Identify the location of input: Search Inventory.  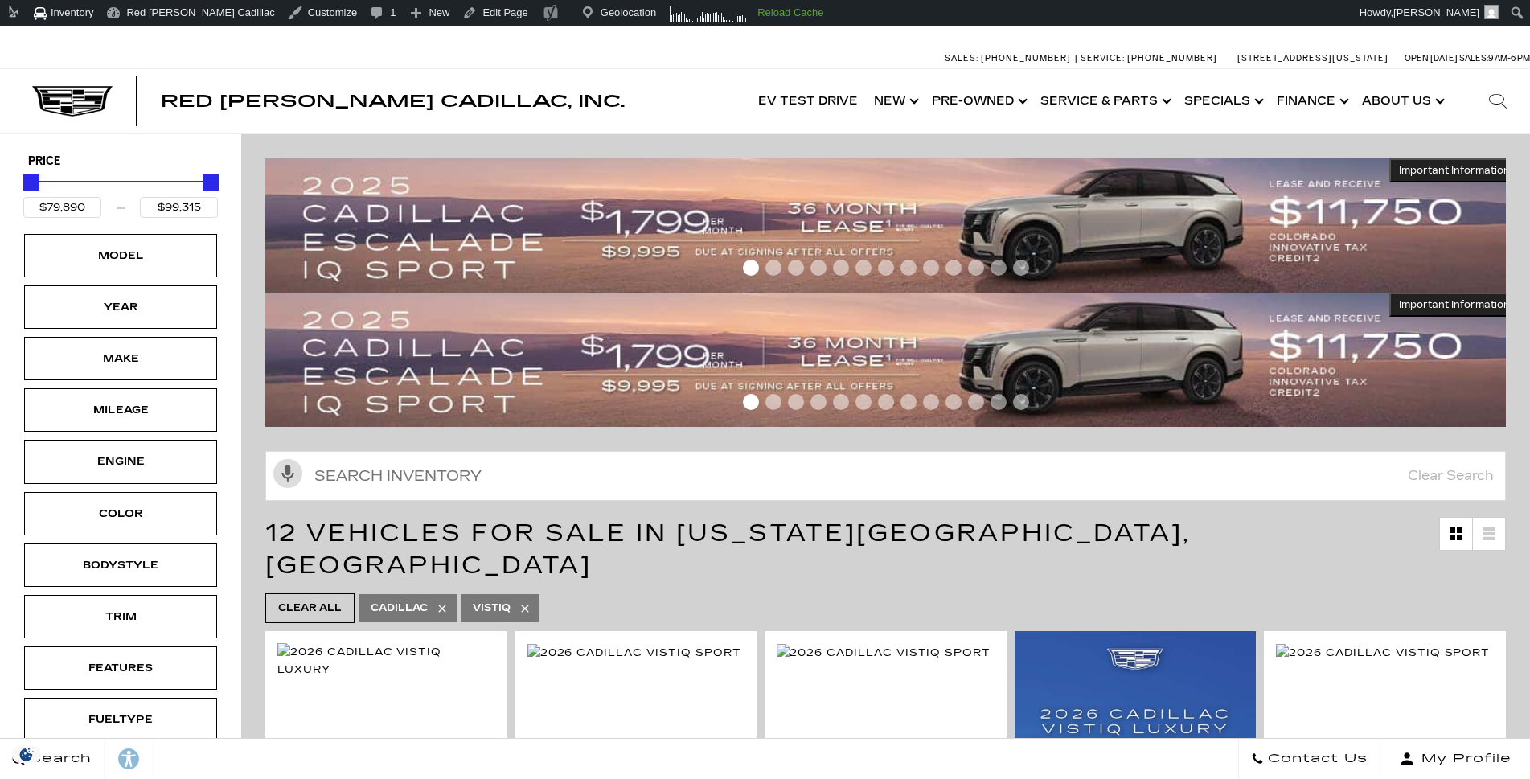
(885, 476).